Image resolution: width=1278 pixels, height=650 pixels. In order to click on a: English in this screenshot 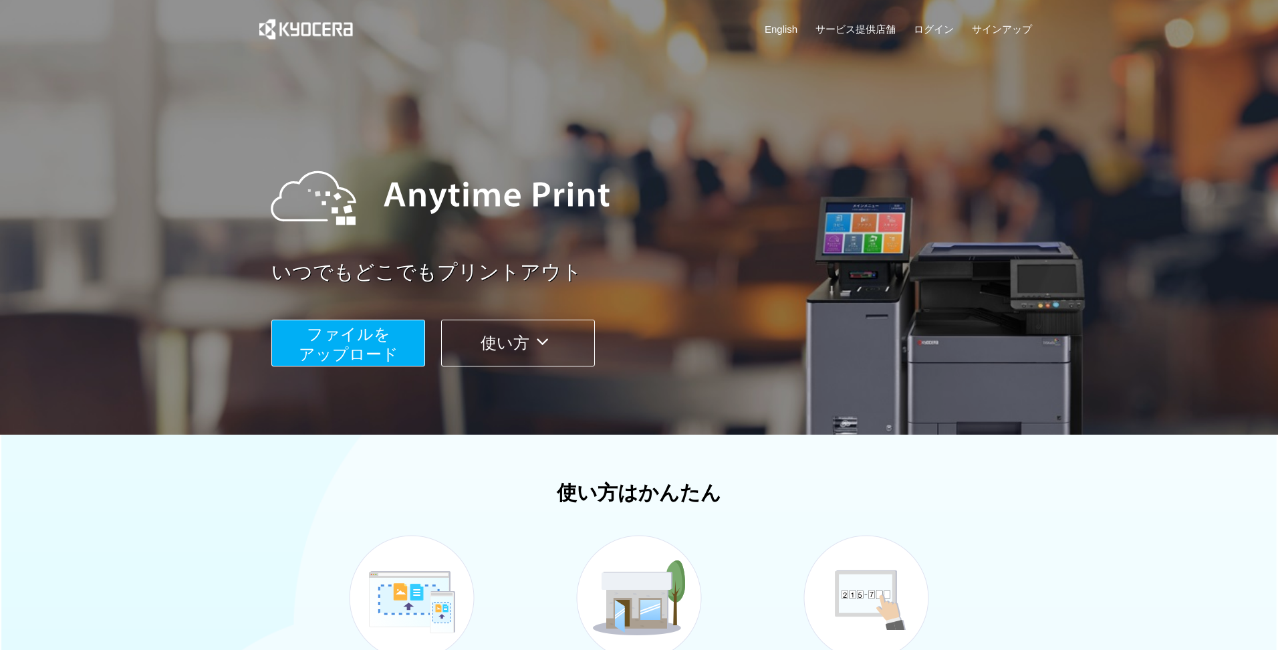, I will do `click(781, 29)`.